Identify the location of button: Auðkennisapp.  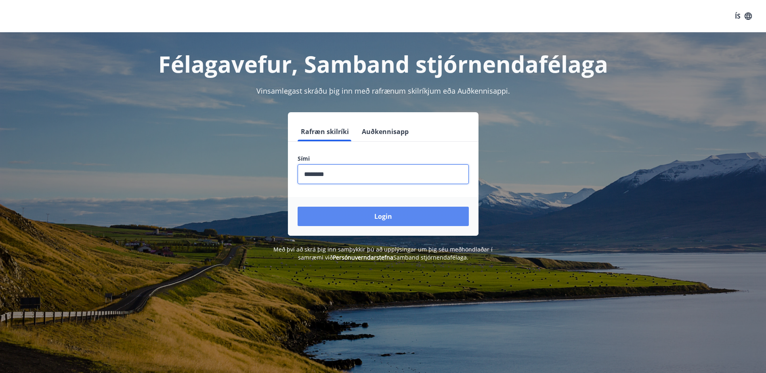
(385, 132).